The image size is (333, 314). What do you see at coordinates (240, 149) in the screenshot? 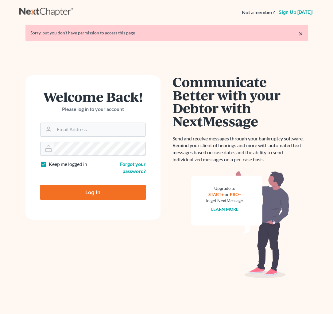
I see `p: Send and receive messages through your bankruptcy software. Remind your client of hearings and mo...` at bounding box center [240, 149].